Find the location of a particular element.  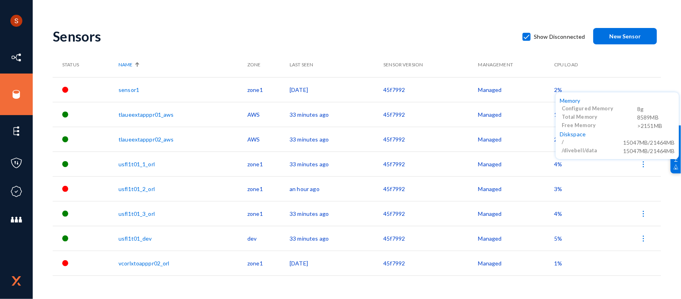

div: Free Memory is located at coordinates (599, 125).